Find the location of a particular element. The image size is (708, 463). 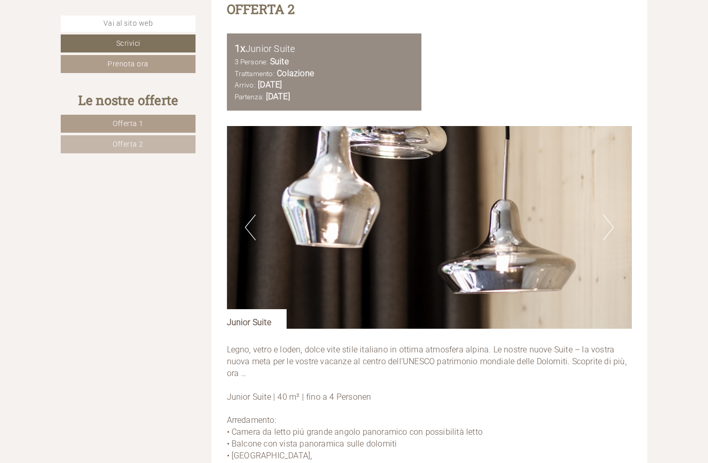

div: sabato is located at coordinates (203, 17).